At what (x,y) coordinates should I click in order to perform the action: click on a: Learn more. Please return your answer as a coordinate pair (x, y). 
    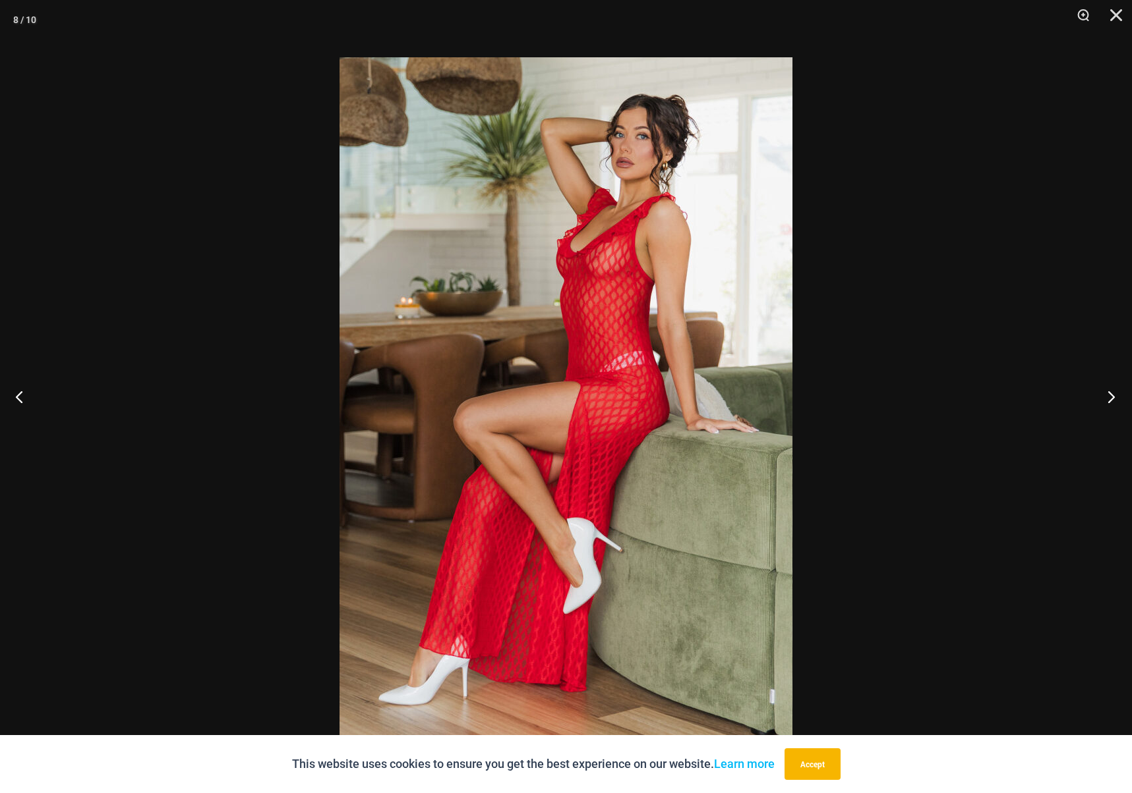
    Looking at the image, I should click on (744, 764).